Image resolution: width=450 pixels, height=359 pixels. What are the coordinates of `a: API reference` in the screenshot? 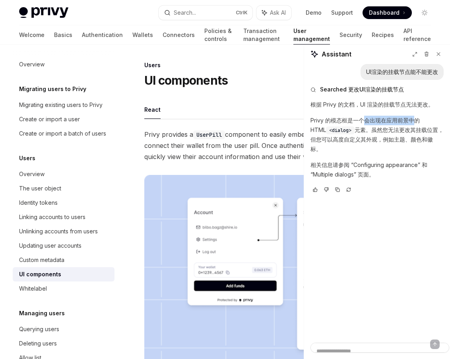 It's located at (417, 35).